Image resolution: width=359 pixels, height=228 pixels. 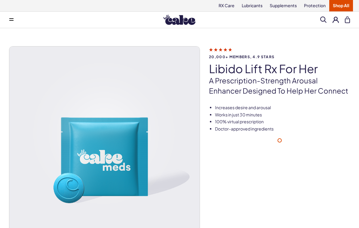 What do you see at coordinates (279, 69) in the screenshot?
I see `h1: Libido Lift Rx For Her` at bounding box center [279, 69].